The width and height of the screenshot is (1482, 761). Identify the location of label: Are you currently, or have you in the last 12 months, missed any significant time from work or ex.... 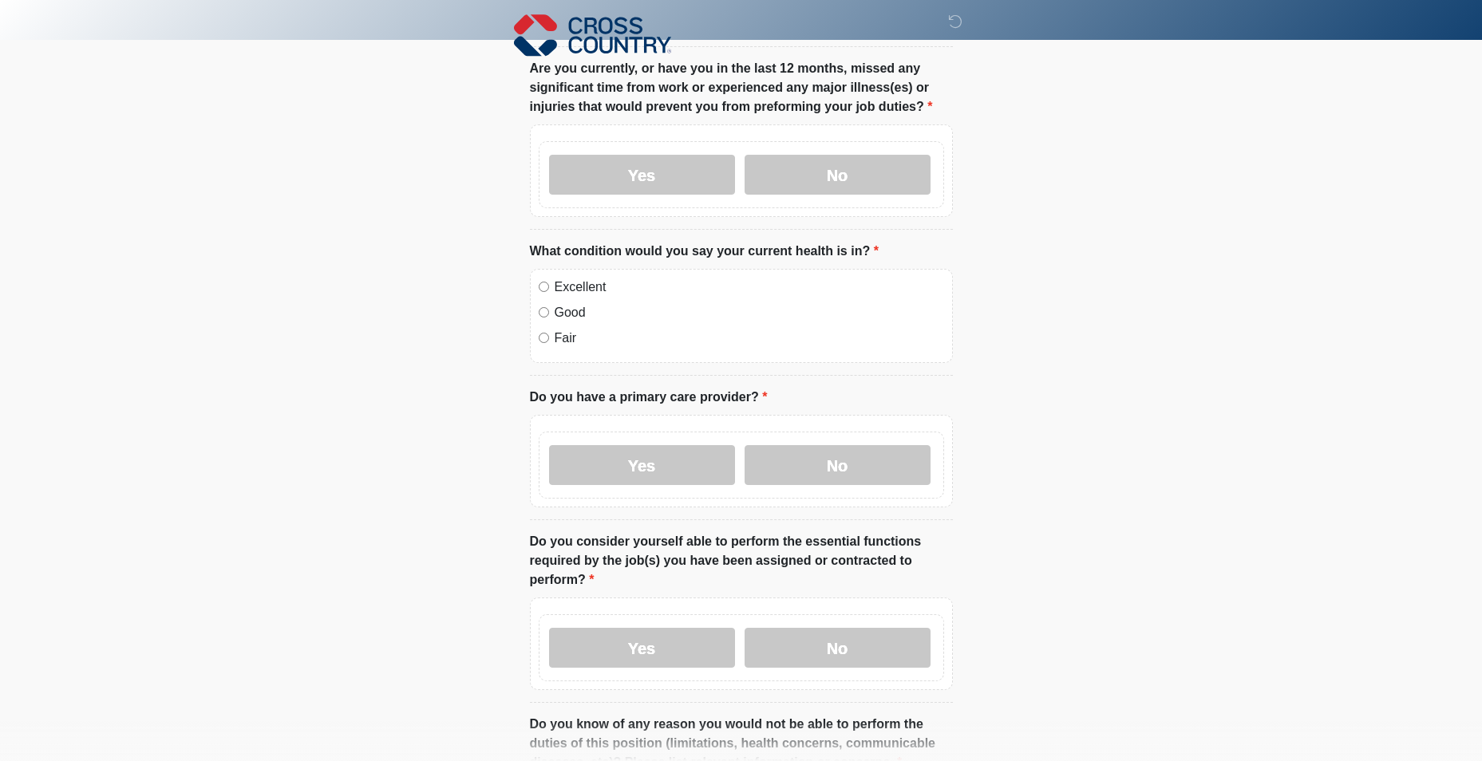
(741, 88).